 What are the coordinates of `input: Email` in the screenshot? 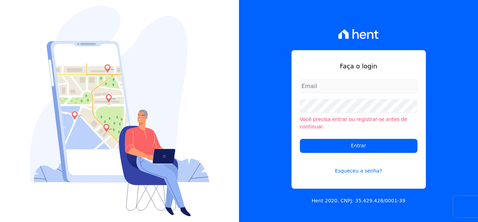 It's located at (359, 86).